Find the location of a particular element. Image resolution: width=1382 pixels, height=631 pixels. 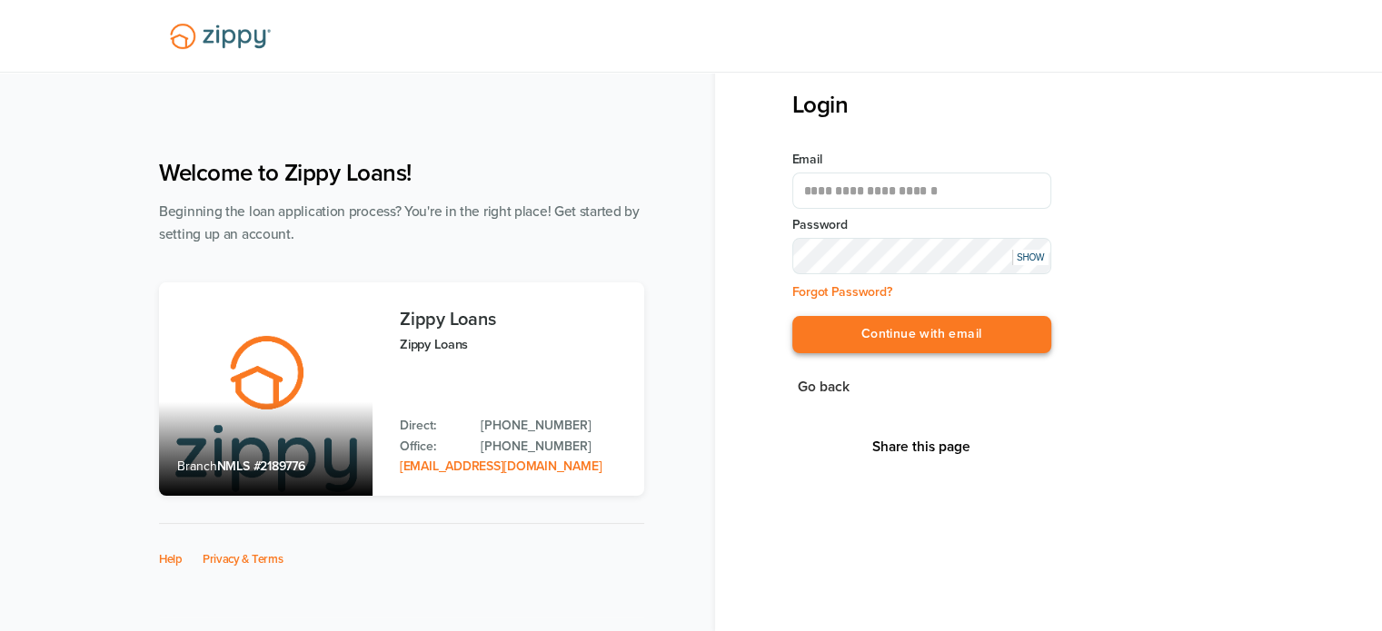

label: Email is located at coordinates (921, 160).